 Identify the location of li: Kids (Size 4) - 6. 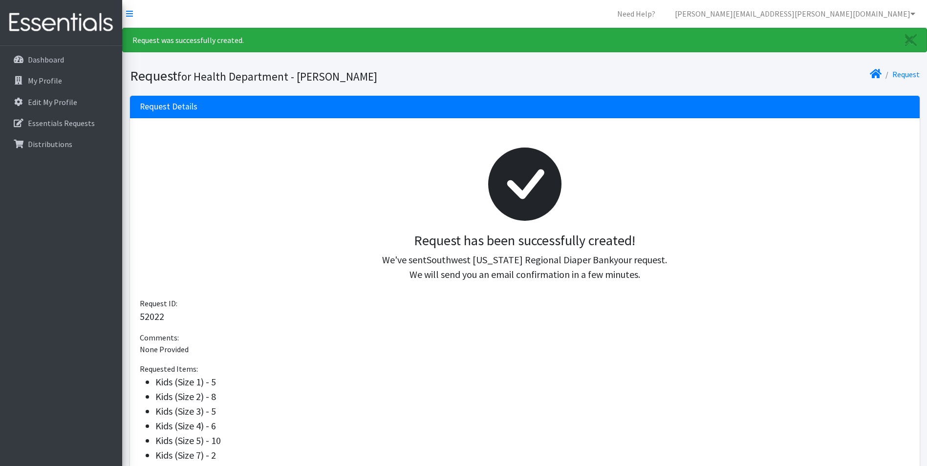
(533, 426).